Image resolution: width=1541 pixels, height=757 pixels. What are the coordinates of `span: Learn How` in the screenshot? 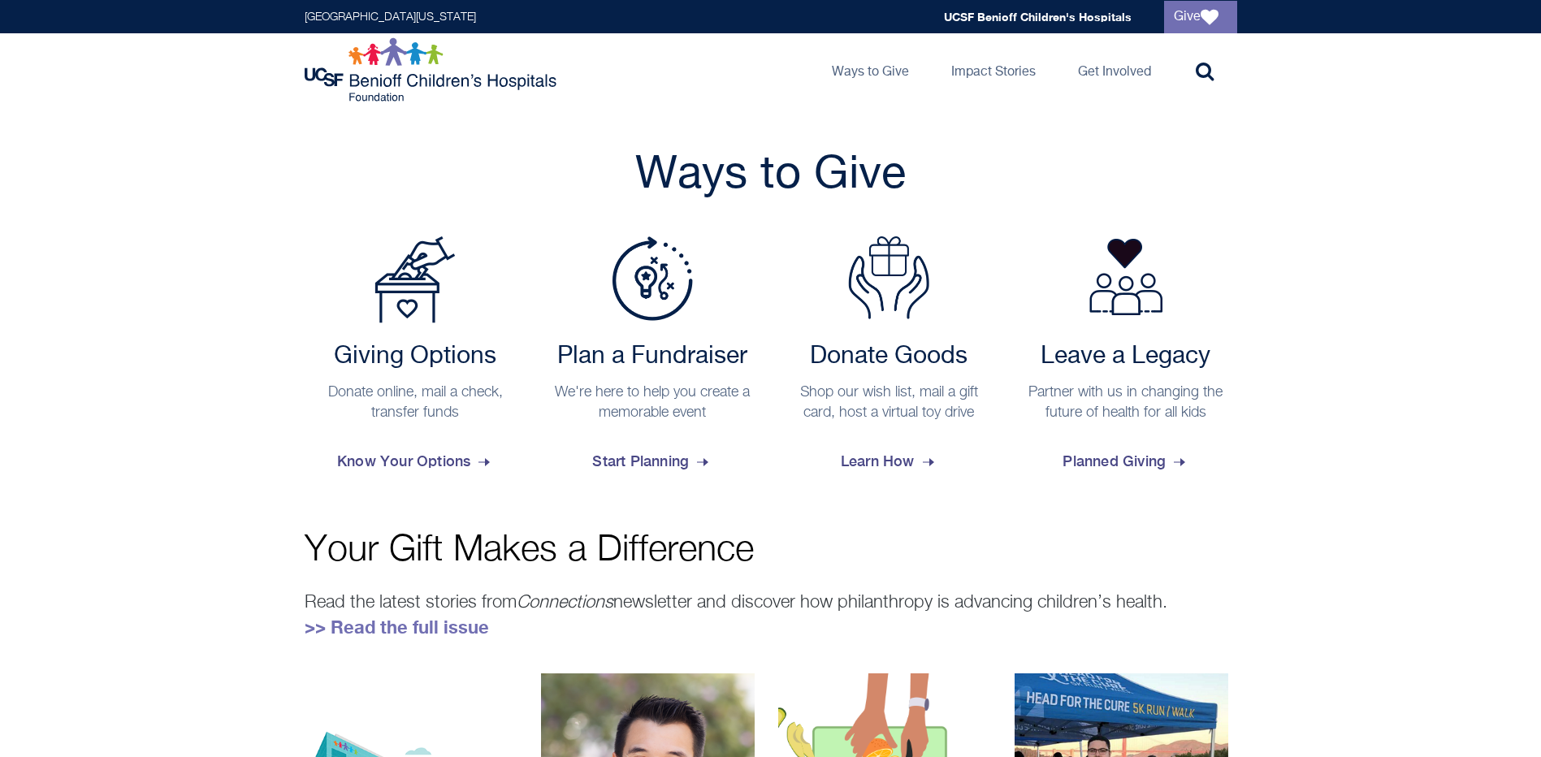 It's located at (889, 462).